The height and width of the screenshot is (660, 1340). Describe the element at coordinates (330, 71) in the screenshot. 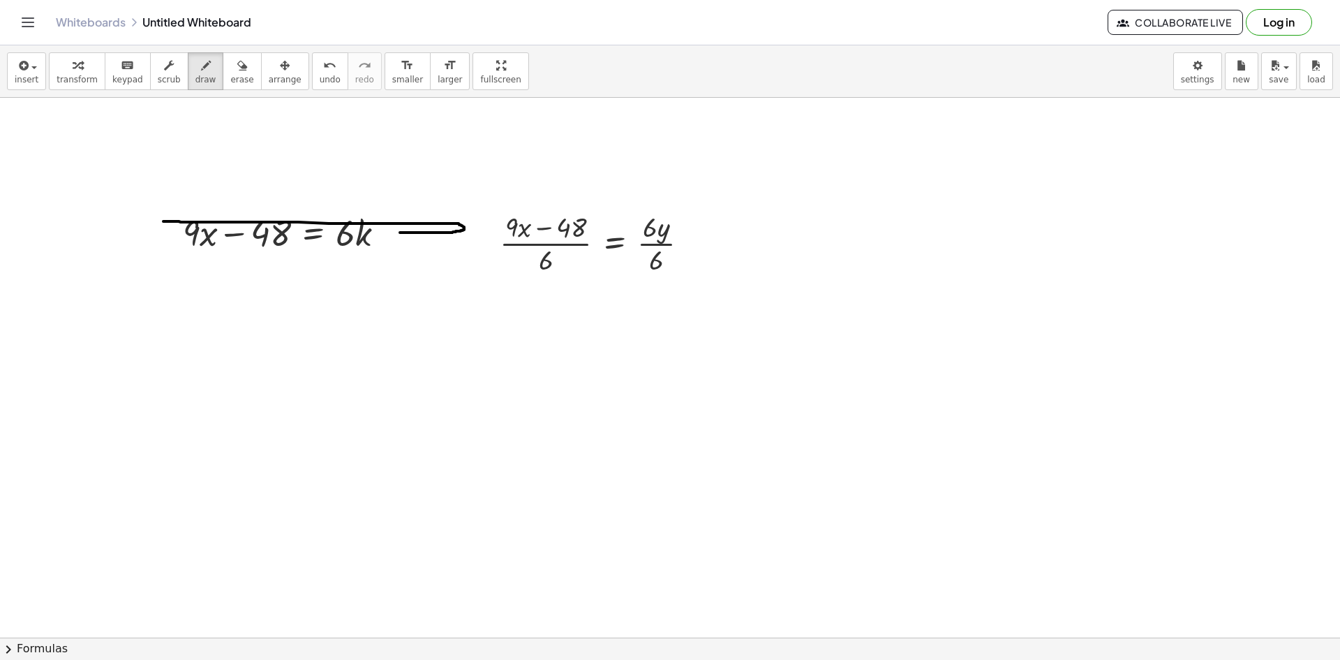

I see `button: undoundo` at that location.